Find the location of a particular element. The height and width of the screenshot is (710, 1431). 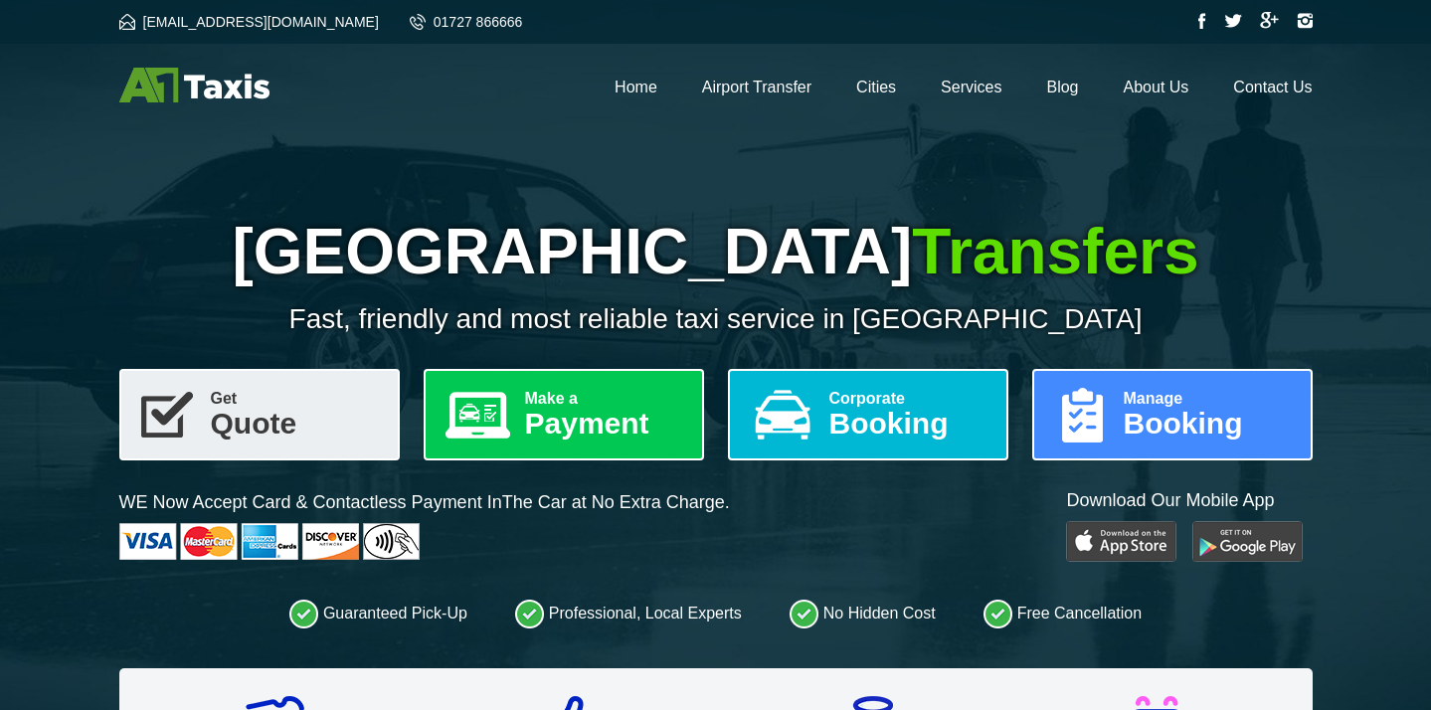

a: 01727 866666 is located at coordinates (466, 22).